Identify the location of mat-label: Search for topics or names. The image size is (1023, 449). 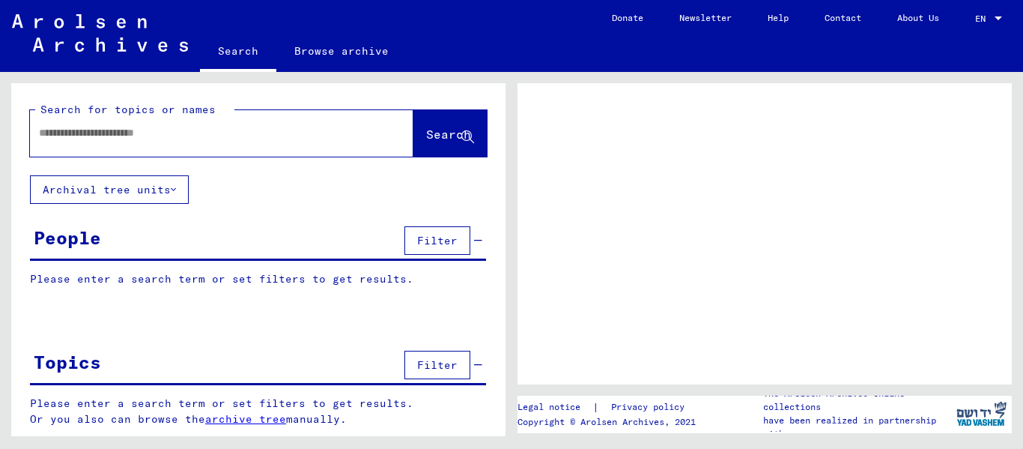
(128, 109).